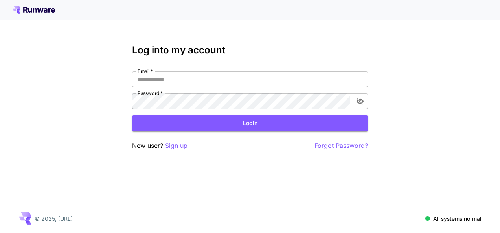 The width and height of the screenshot is (500, 233). What do you see at coordinates (159, 146) in the screenshot?
I see `p: New user?` at bounding box center [159, 146].